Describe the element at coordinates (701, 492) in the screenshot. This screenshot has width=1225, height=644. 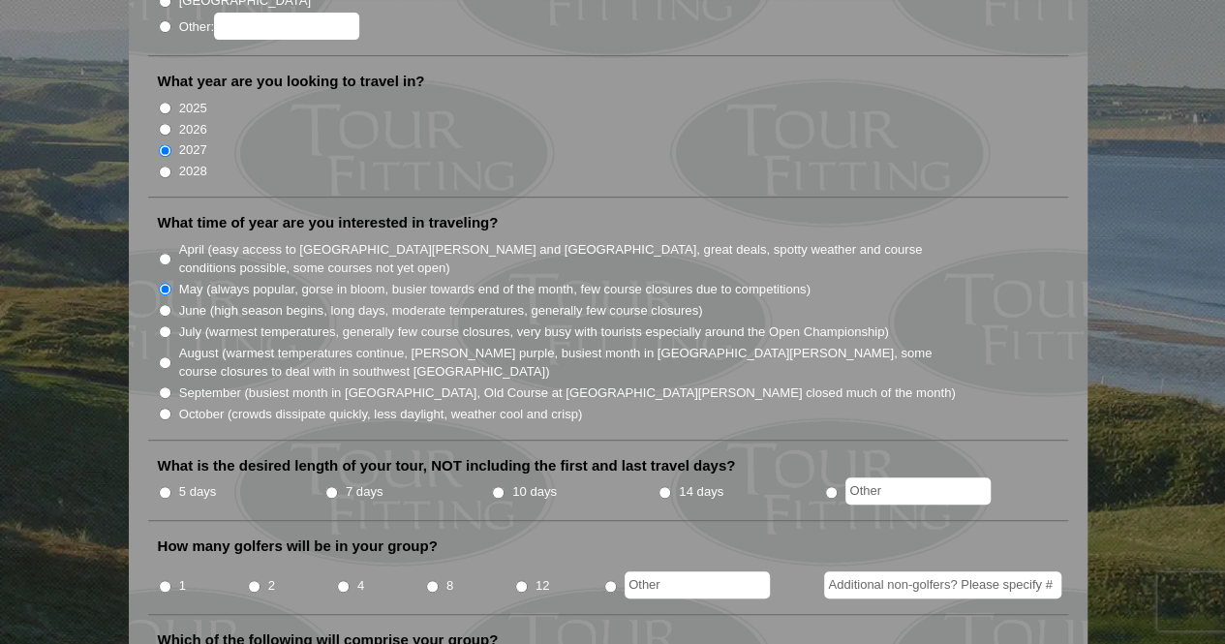
I see `label: 14 days` at that location.